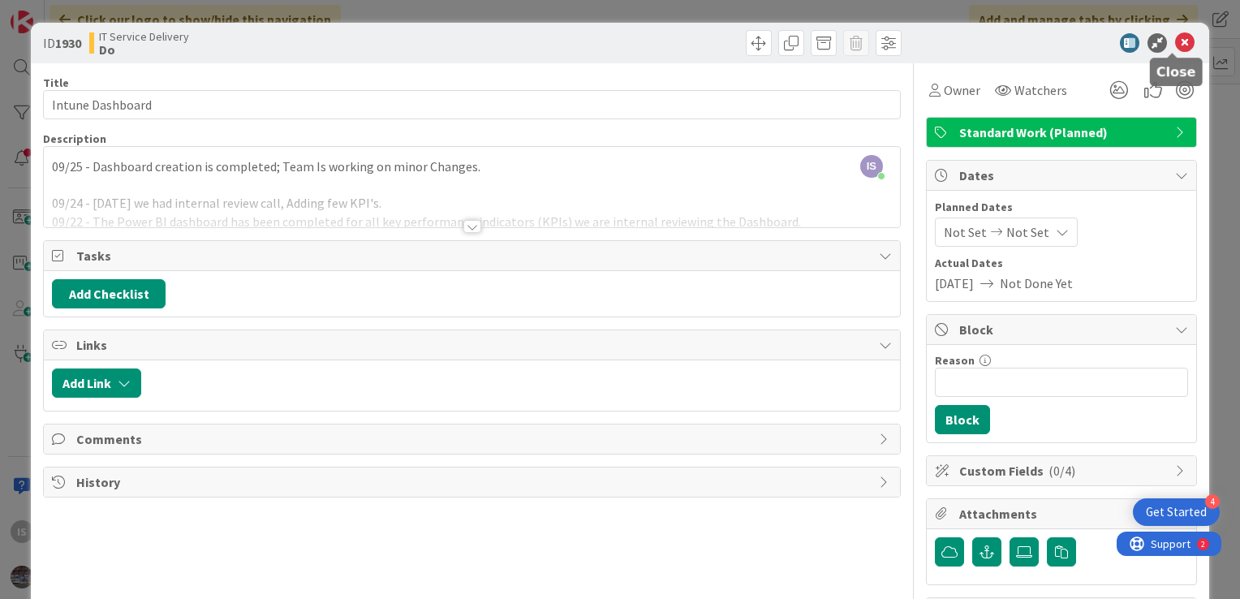 Image resolution: width=1240 pixels, height=599 pixels. Describe the element at coordinates (68, 43) in the screenshot. I see `b: 1930` at that location.